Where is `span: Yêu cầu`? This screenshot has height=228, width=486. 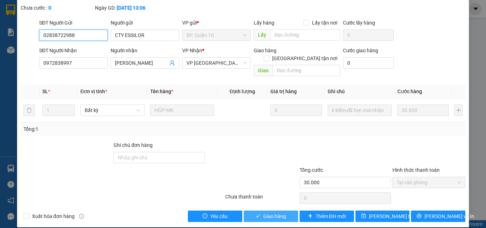 span: Yêu cầu is located at coordinates (219, 216).